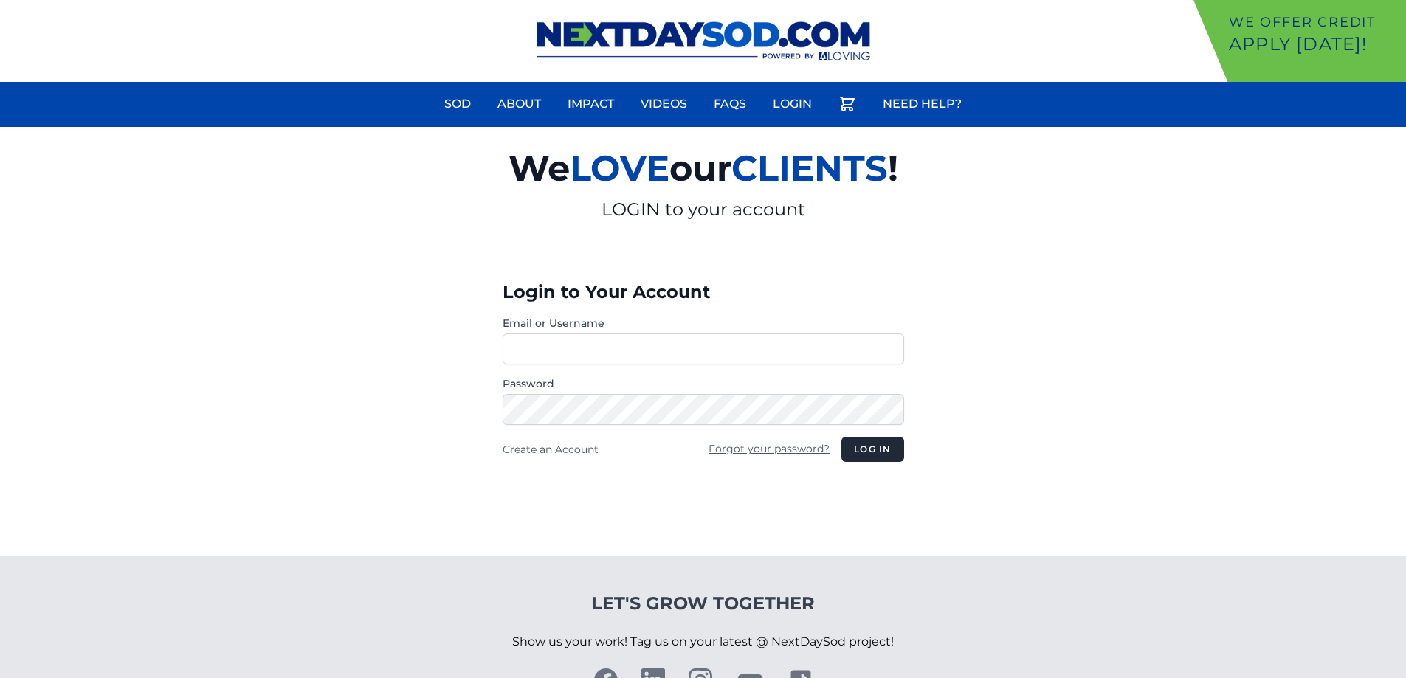  What do you see at coordinates (703, 323) in the screenshot?
I see `label: Email or Username` at bounding box center [703, 323].